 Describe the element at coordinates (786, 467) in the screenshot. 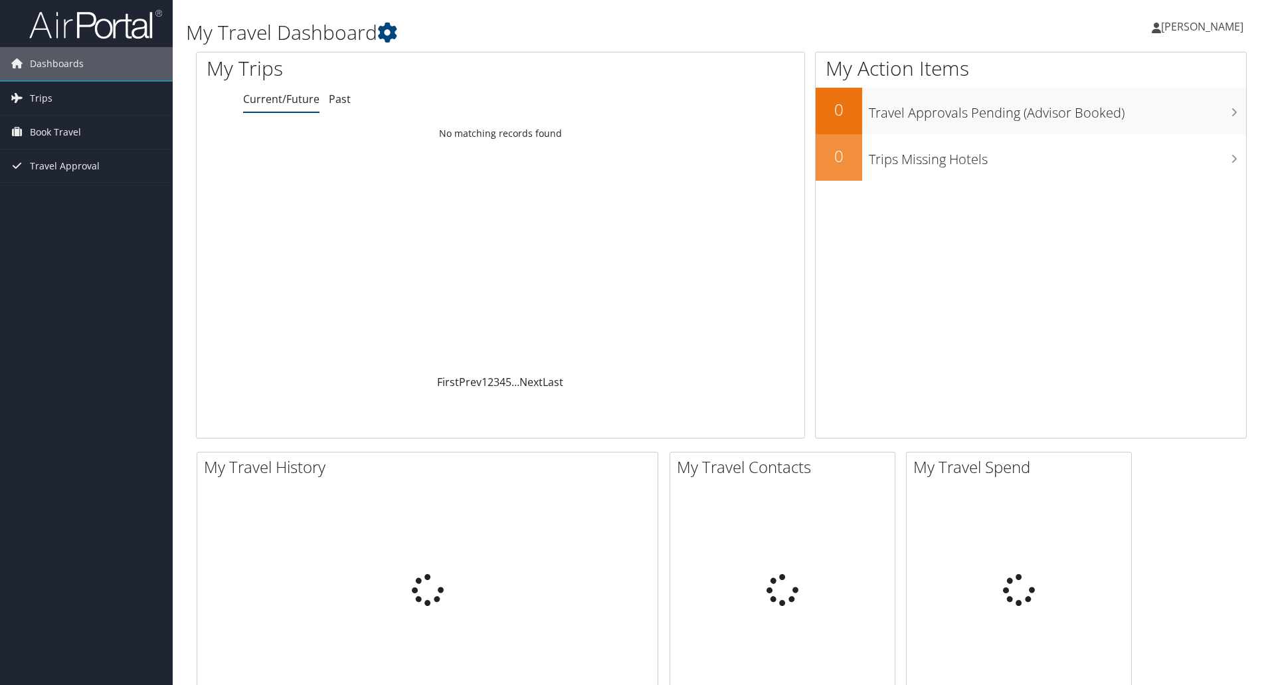

I see `h2: My Travel Contacts` at that location.